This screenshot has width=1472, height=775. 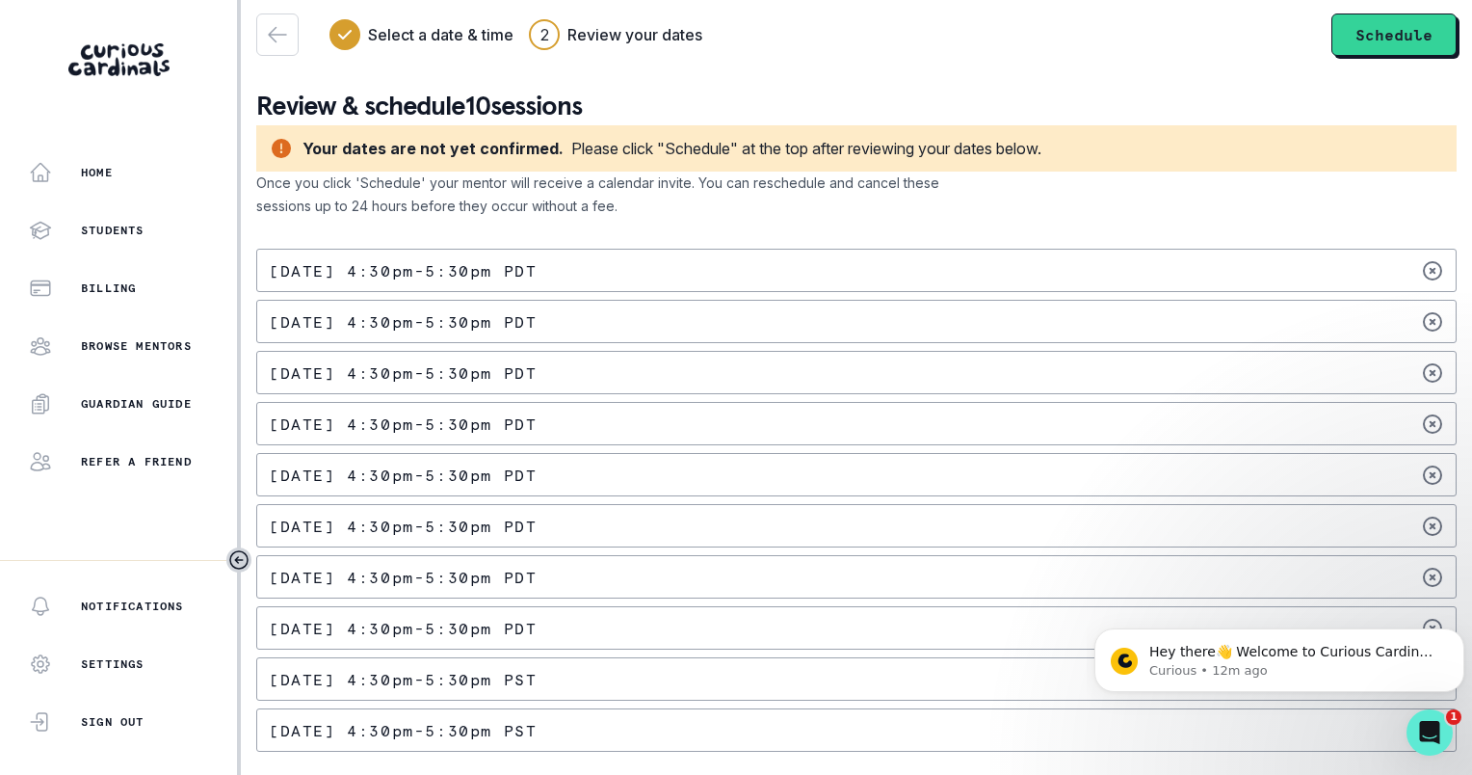 What do you see at coordinates (38, 73) in the screenshot?
I see `img: Profile image for Curious` at bounding box center [38, 73].